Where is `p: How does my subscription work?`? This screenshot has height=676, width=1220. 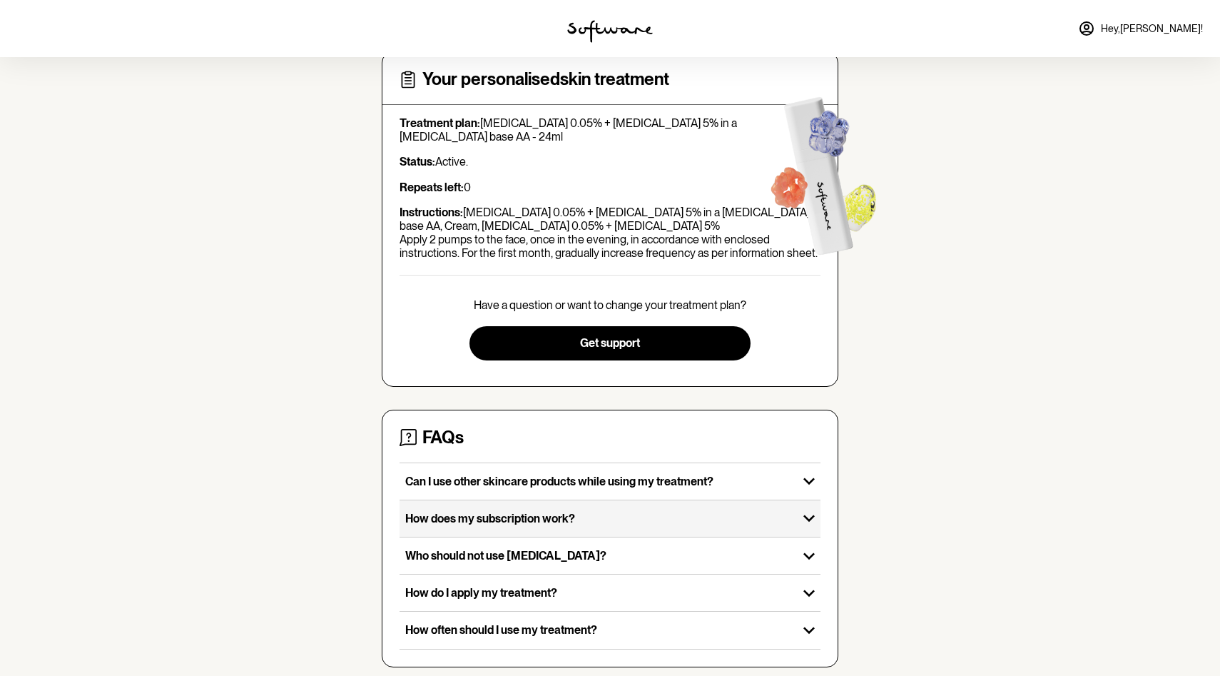
p: How does my subscription work? is located at coordinates (599, 518).